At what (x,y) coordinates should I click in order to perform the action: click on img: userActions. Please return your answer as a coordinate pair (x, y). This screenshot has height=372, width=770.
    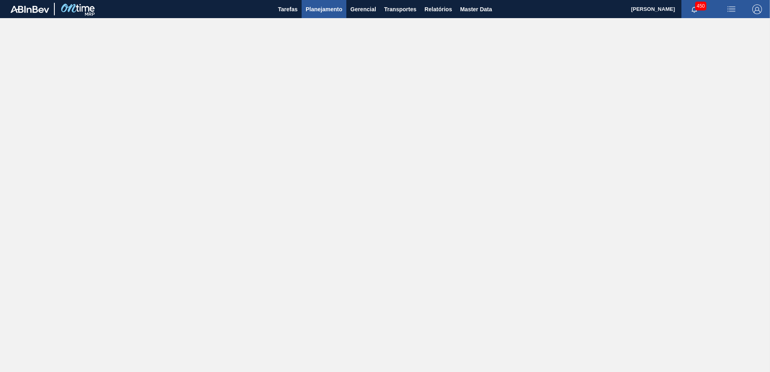
    Looking at the image, I should click on (731, 9).